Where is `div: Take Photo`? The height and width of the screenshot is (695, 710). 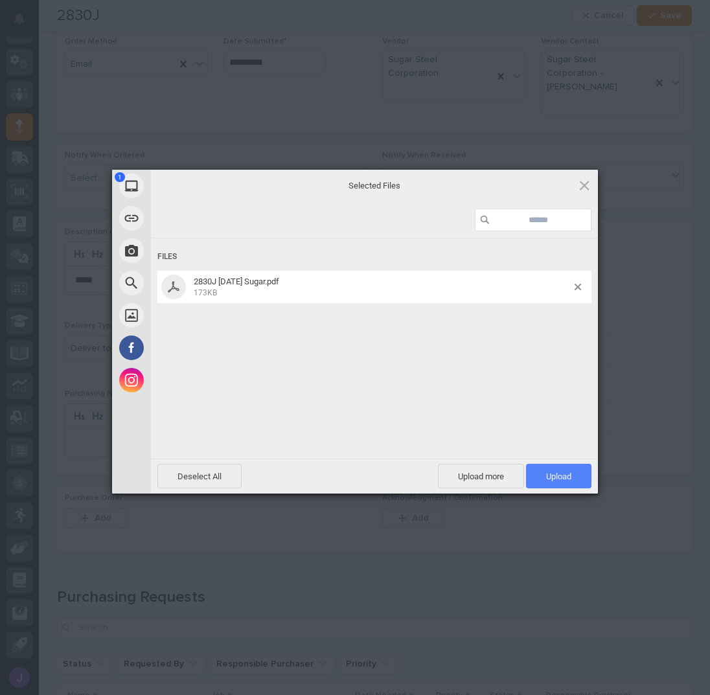
div: Take Photo is located at coordinates (190, 251).